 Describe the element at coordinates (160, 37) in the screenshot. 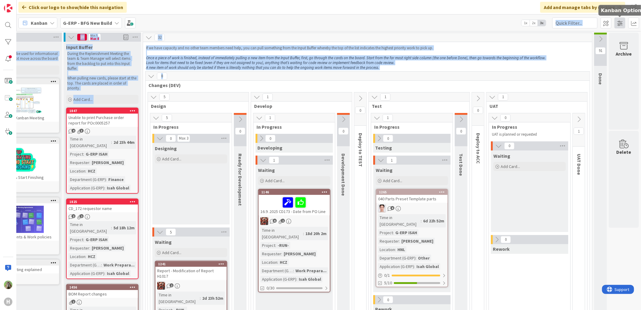

I see `span: 32` at that location.